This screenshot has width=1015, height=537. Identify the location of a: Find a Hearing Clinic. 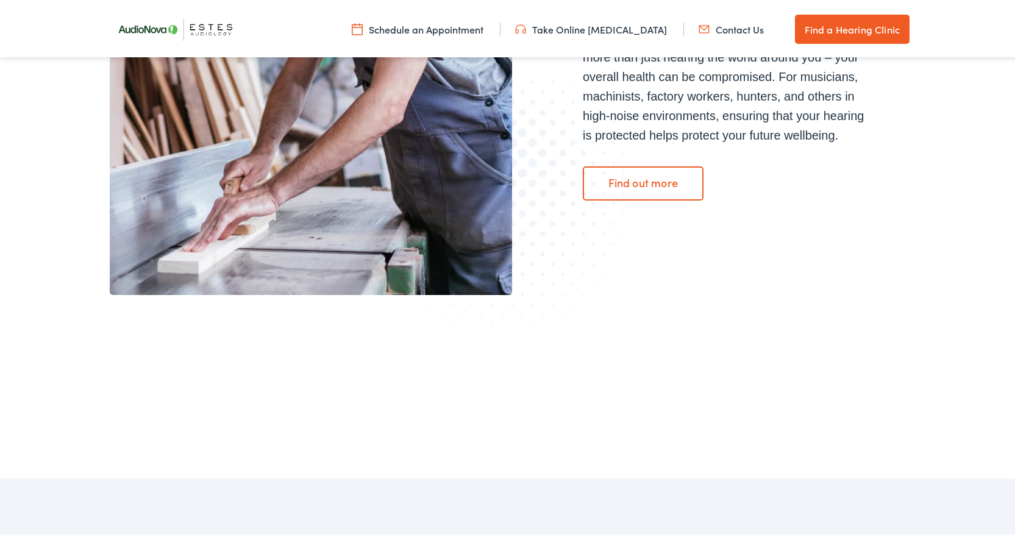
(852, 27).